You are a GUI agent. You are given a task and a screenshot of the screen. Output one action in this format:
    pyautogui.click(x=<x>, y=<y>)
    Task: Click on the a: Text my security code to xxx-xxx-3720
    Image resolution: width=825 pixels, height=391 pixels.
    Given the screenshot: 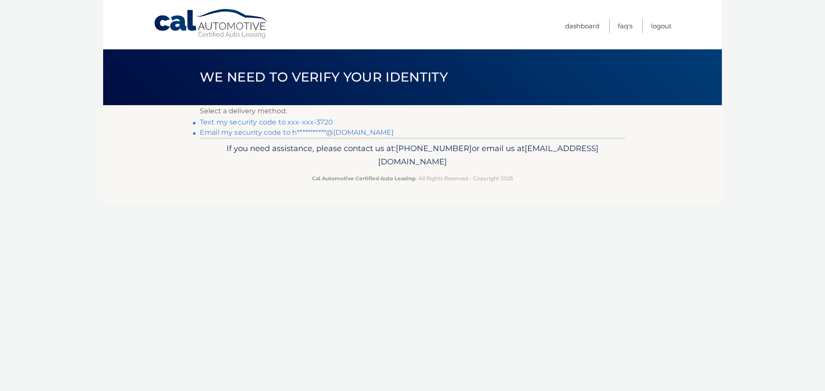 What is the action you would take?
    pyautogui.click(x=266, y=122)
    